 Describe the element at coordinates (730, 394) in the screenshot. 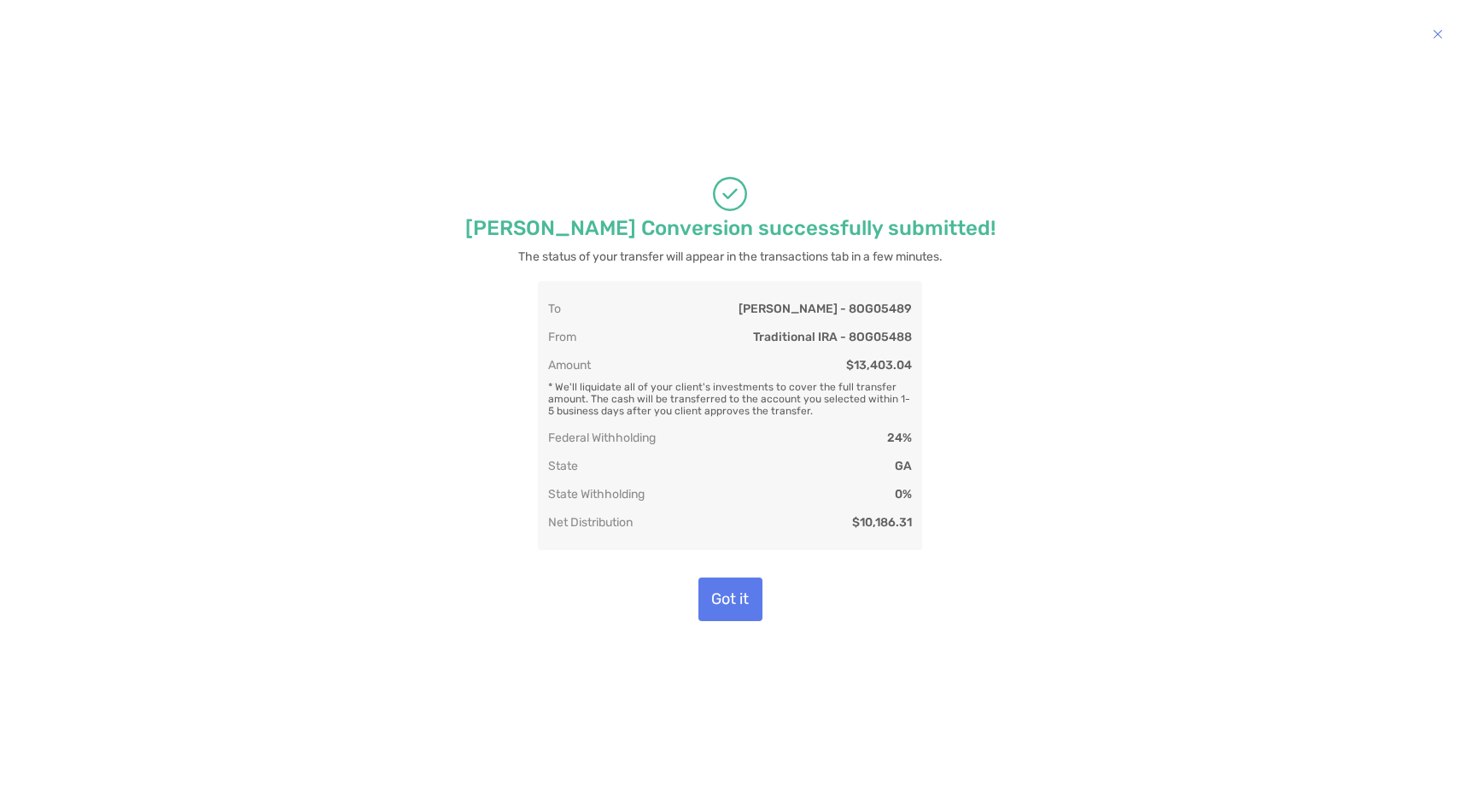

I see `div: * We'll liquidate all of your client's investments to cover the full transfer amount. The cash wi...` at that location.